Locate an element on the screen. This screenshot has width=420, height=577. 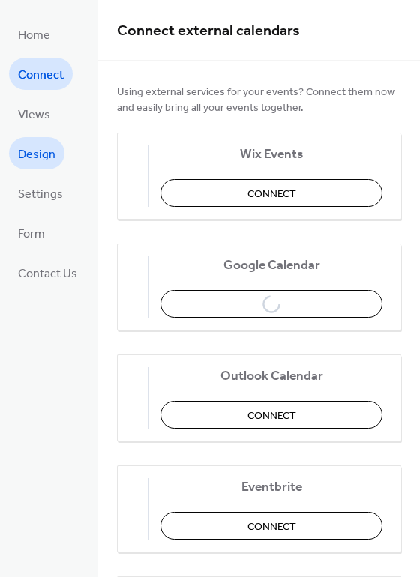
span: Design is located at coordinates (37, 154).